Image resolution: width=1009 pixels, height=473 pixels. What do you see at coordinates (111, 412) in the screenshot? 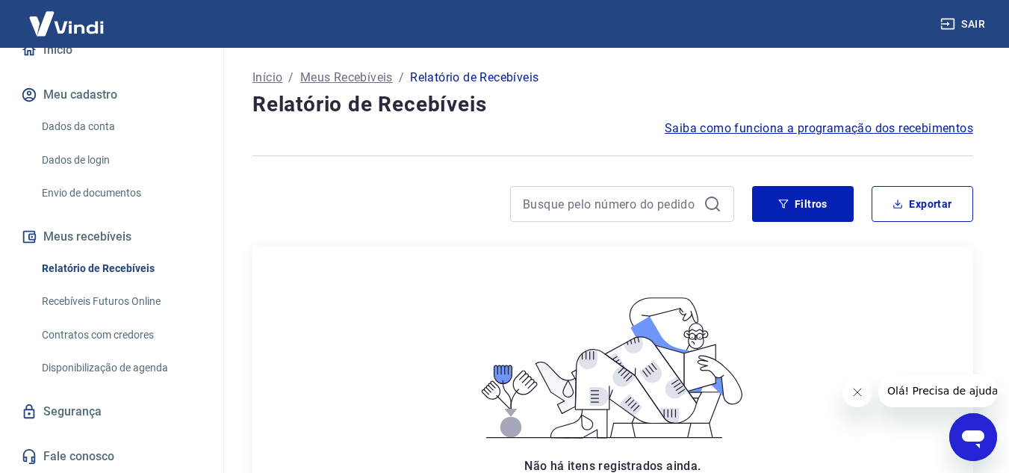
I see `a: Segurança` at bounding box center [111, 412].